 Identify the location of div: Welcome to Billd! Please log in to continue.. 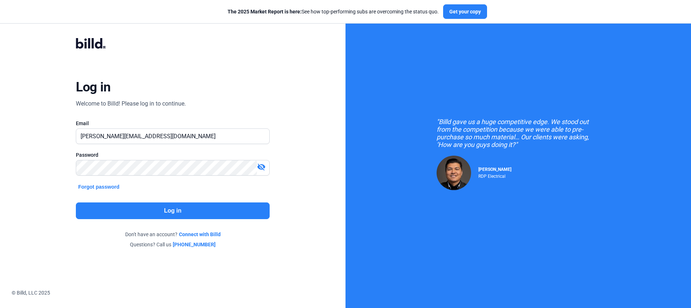
(131, 104).